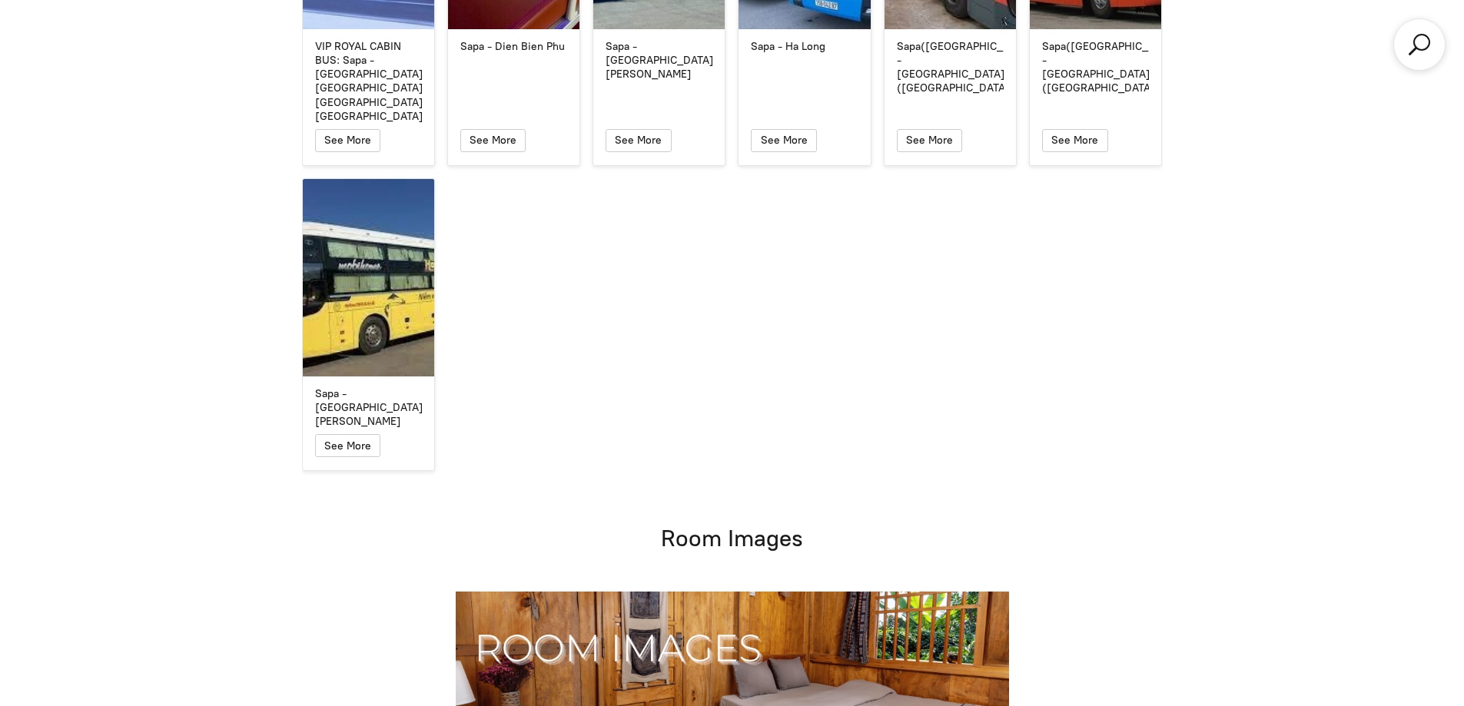  Describe the element at coordinates (804, 47) in the screenshot. I see `a: Sapa - Ha Long` at that location.